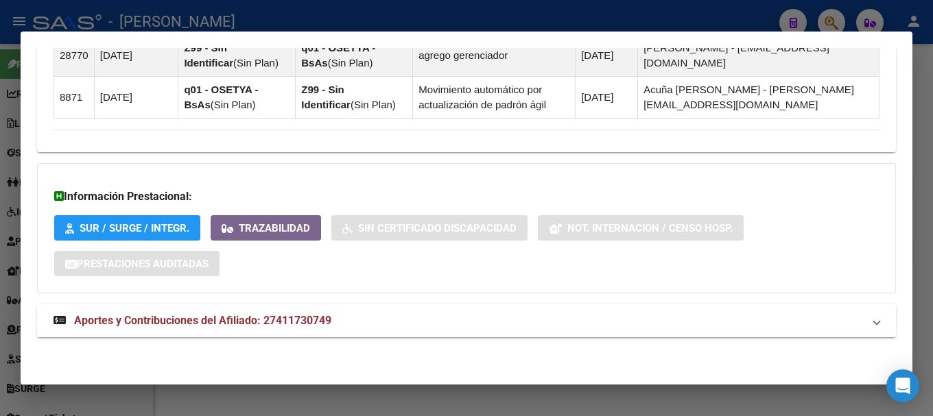  I want to click on button: SUR / SURGE / INTEGR., so click(127, 228).